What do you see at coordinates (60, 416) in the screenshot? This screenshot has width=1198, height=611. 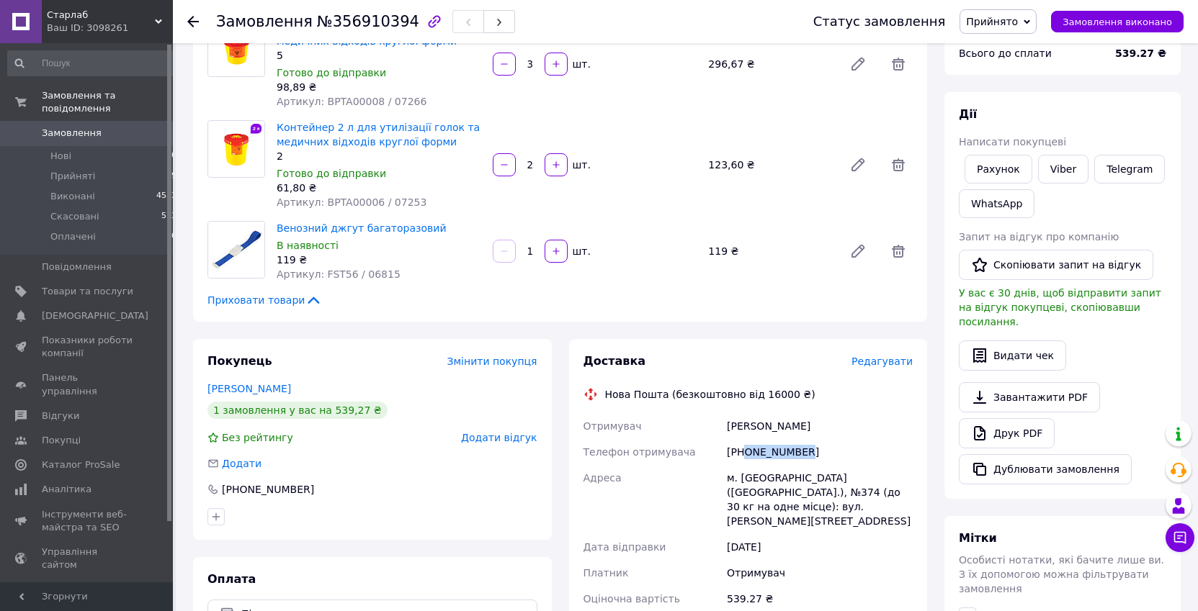 I see `span: Відгуки` at bounding box center [60, 416].